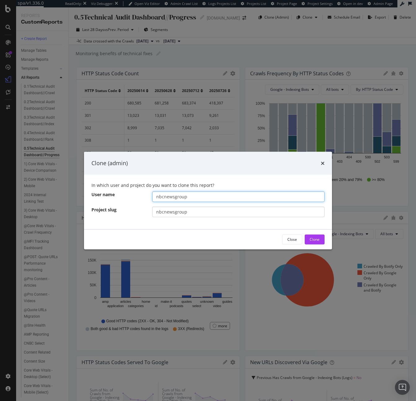 Image resolution: width=416 pixels, height=401 pixels. Describe the element at coordinates (208, 200) in the screenshot. I see `div: modal` at that location.